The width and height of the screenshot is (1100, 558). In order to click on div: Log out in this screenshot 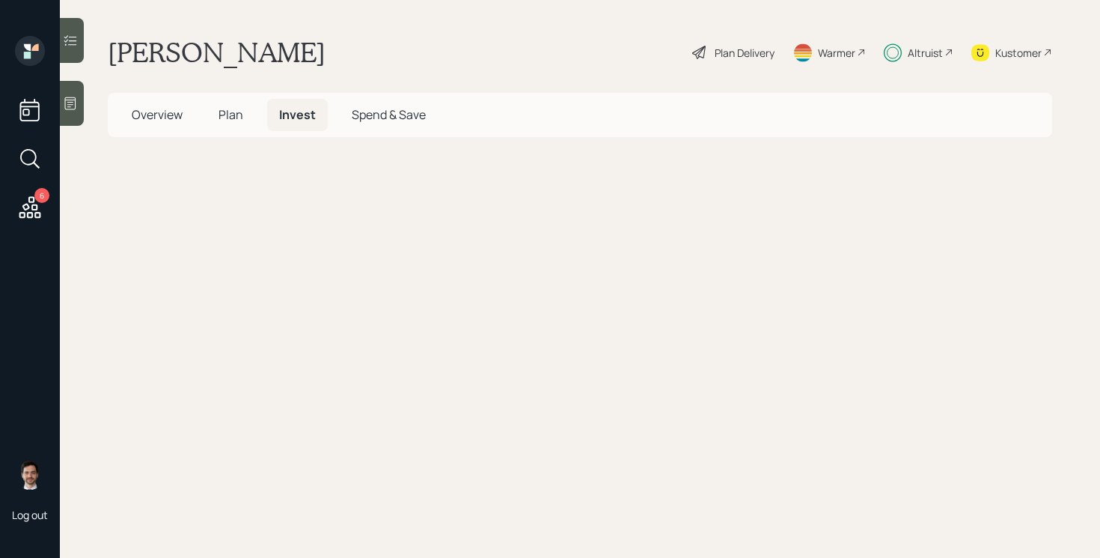, I will do `click(30, 514)`.